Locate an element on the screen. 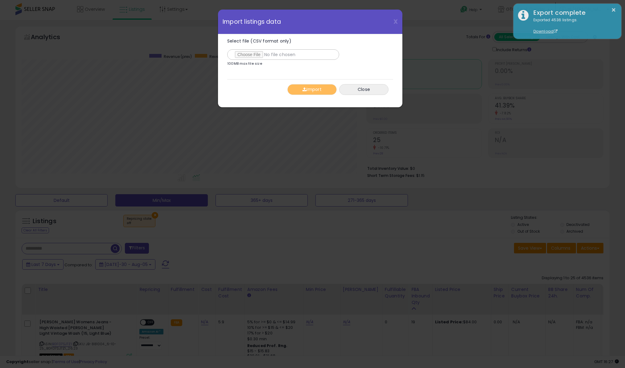  span: X is located at coordinates (396, 22).